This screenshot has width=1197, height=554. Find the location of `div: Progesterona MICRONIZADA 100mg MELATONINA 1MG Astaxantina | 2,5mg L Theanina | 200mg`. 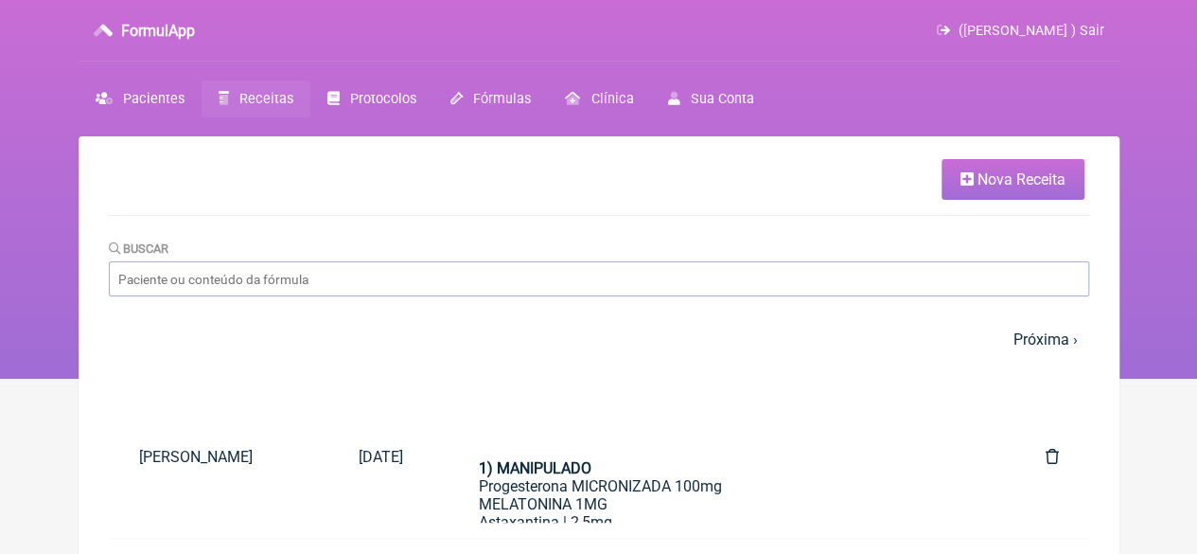

div: Progesterona MICRONIZADA 100mg MELATONINA 1MG Astaxantina | 2,5mg L Theanina | 200mg is located at coordinates (724, 513).